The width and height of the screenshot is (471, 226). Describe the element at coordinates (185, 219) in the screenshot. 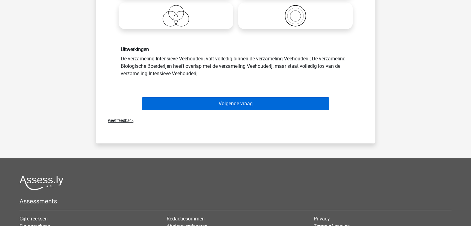

I see `a: Redactiesommen` at that location.